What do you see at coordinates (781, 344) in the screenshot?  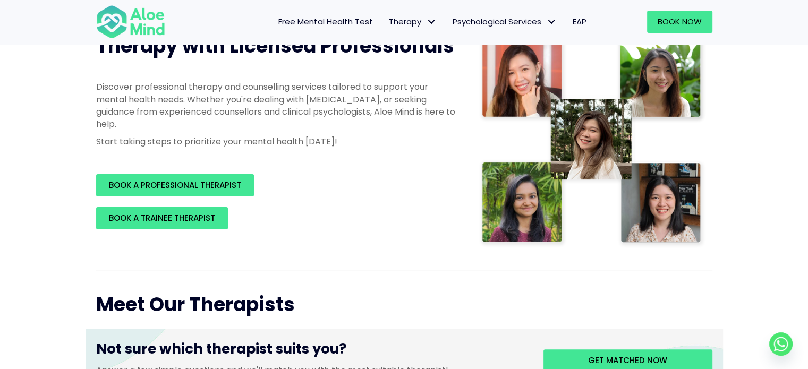 I see `a: Whatsapp` at bounding box center [781, 344].